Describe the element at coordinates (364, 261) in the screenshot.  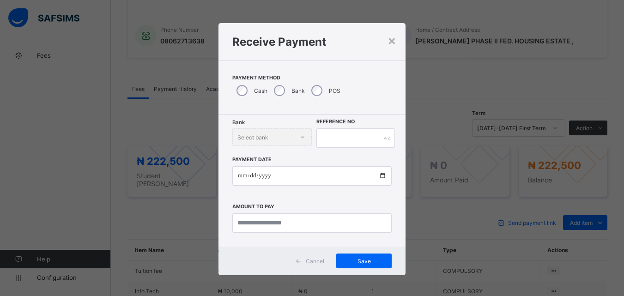
I see `span: Save` at that location.